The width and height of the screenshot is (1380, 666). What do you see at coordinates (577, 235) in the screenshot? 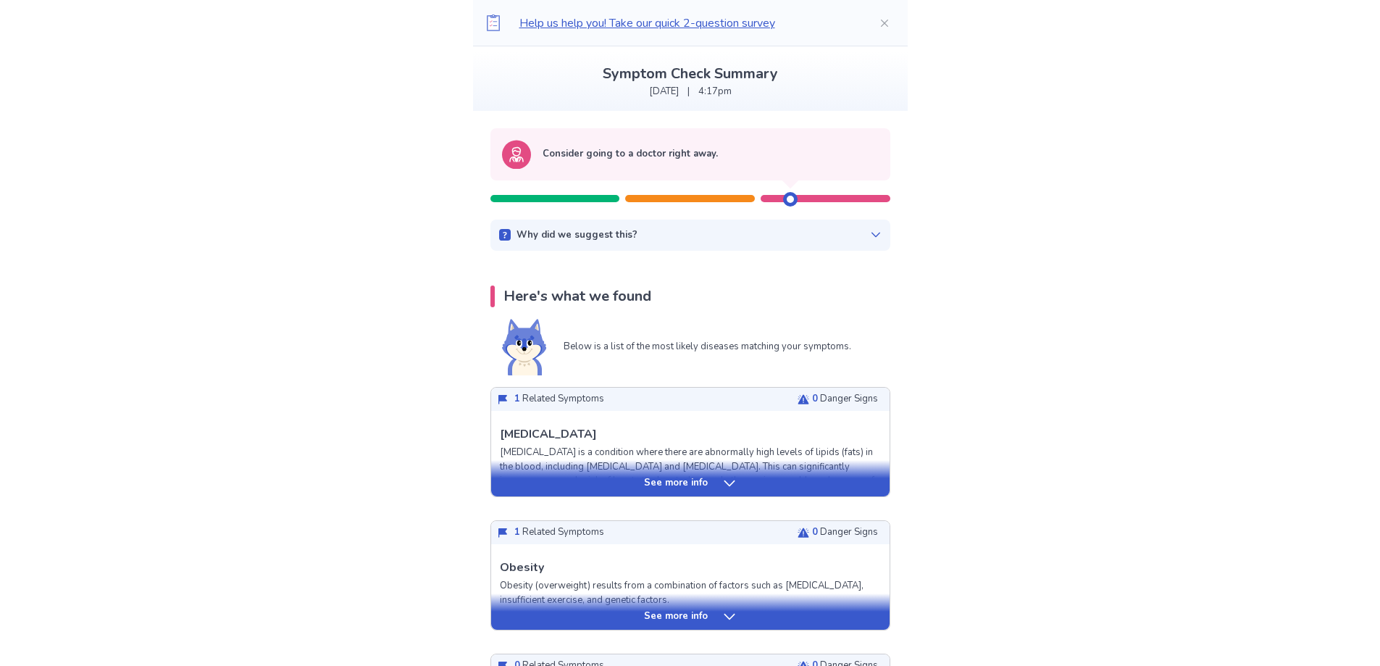
I see `p: Why did we suggest this?` at bounding box center [577, 235].